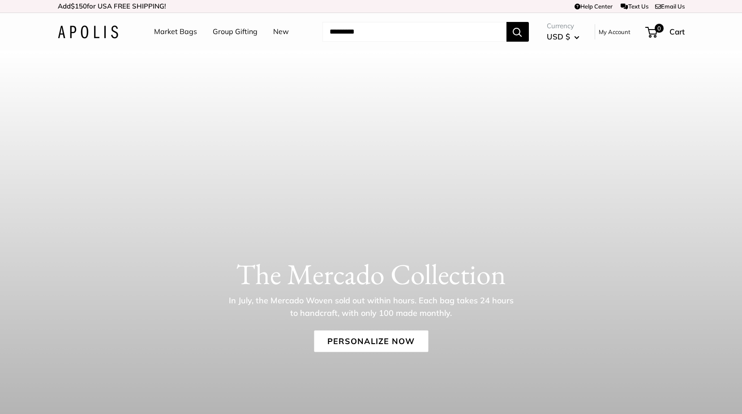  What do you see at coordinates (665, 32) in the screenshot?
I see `a: 0 Cart` at bounding box center [665, 32].